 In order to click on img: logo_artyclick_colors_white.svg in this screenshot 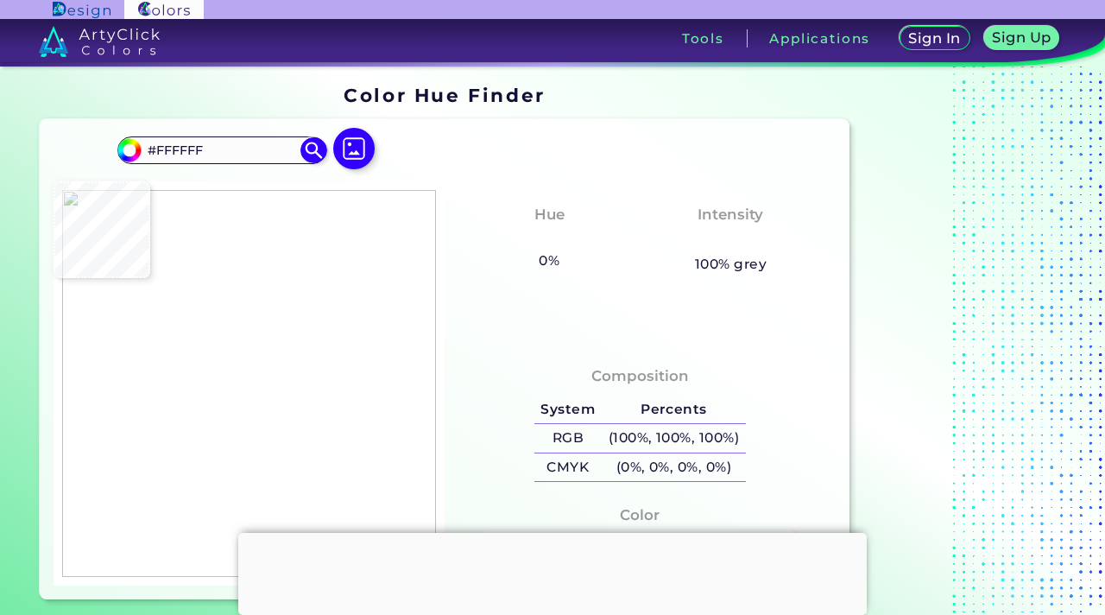, I will do `click(99, 41)`.